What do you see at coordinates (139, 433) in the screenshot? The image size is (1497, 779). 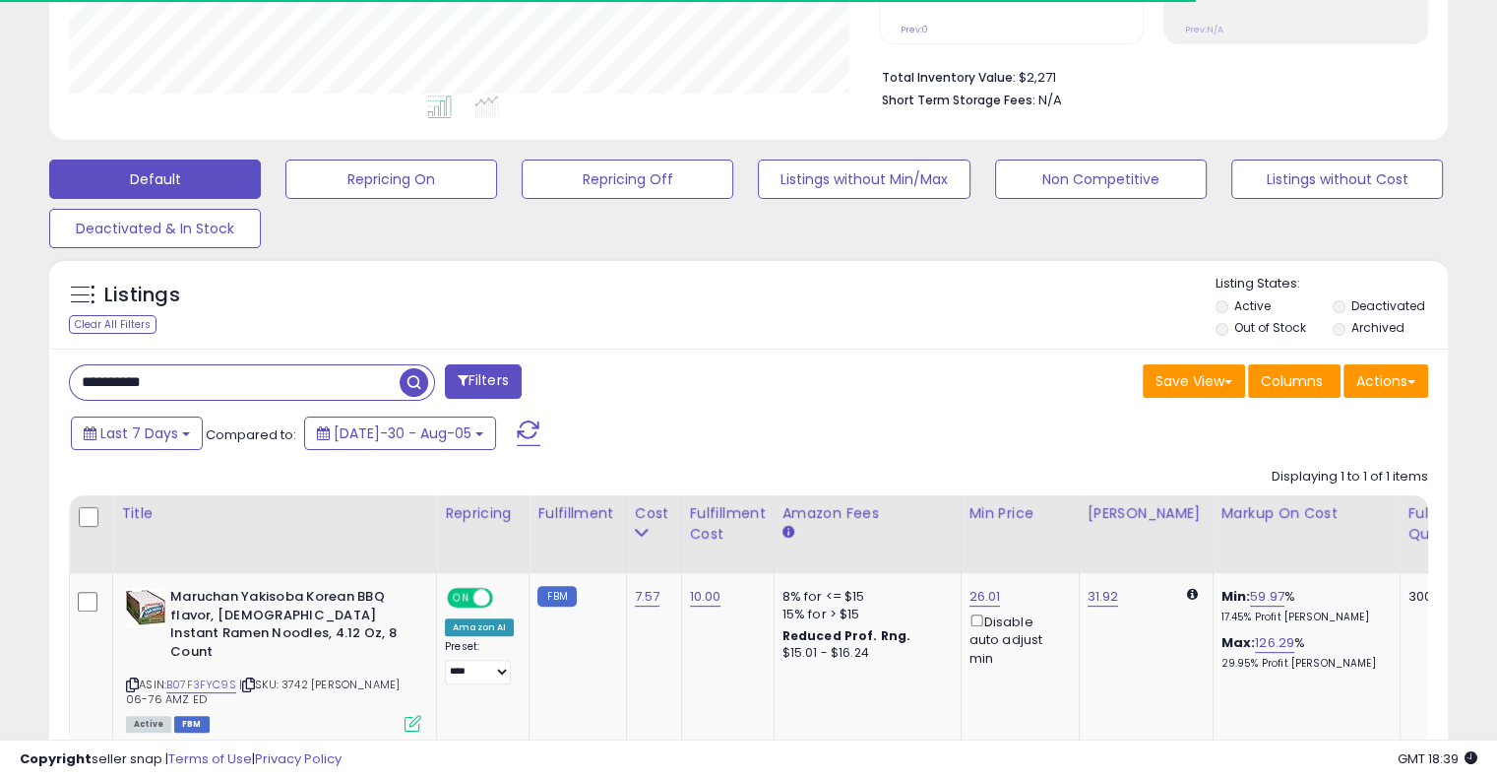 I see `span: Last 7 Days` at bounding box center [139, 433].